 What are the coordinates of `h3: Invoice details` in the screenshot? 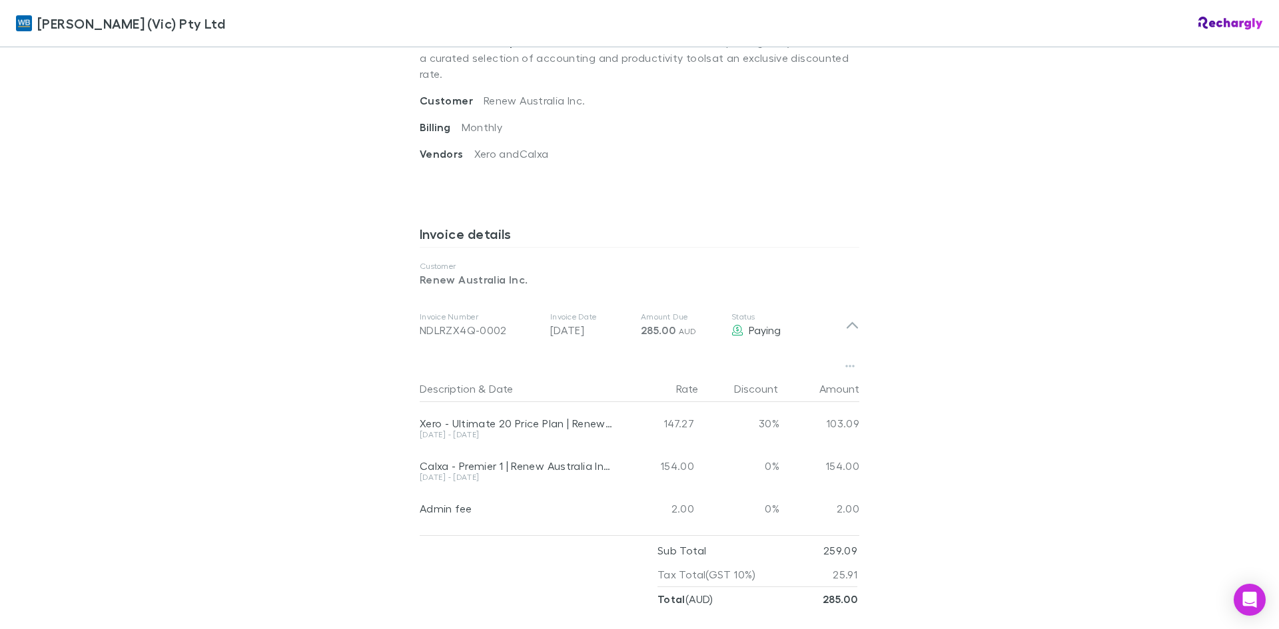 It's located at (639, 236).